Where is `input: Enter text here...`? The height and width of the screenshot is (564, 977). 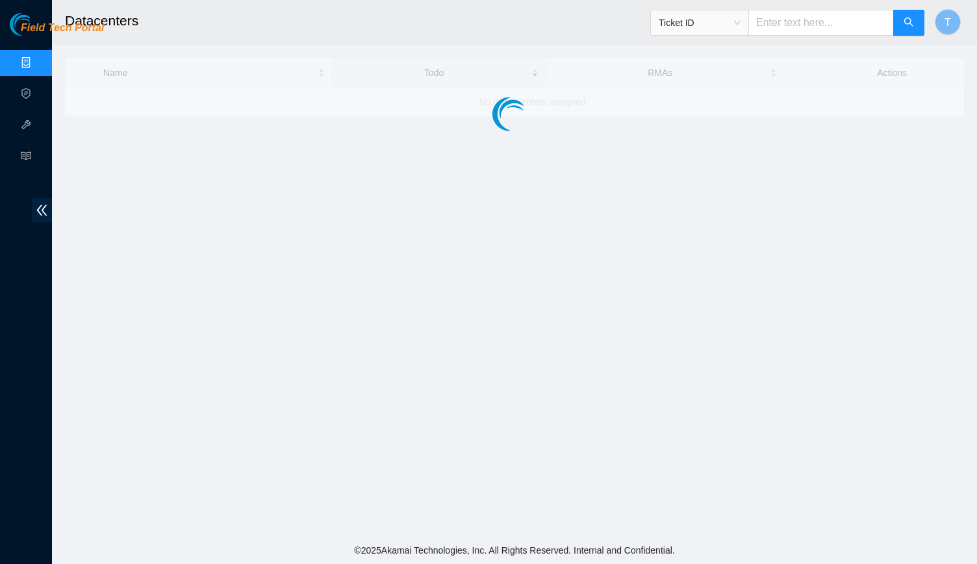 input: Enter text here... is located at coordinates (821, 23).